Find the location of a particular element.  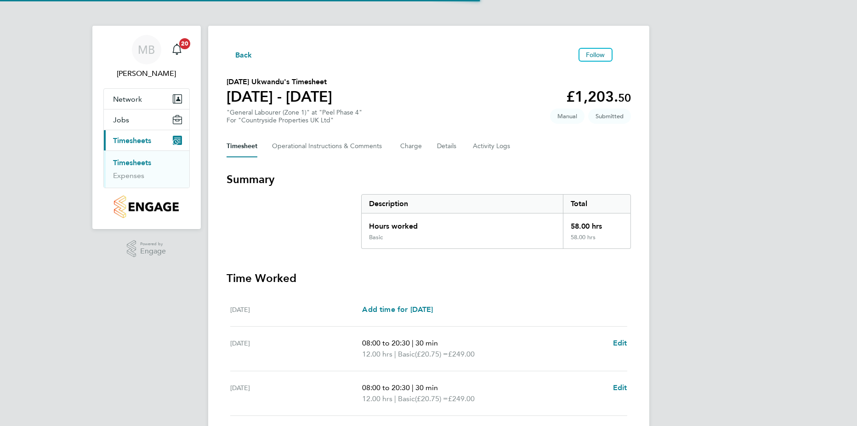

a: Expenses is located at coordinates (129, 175).